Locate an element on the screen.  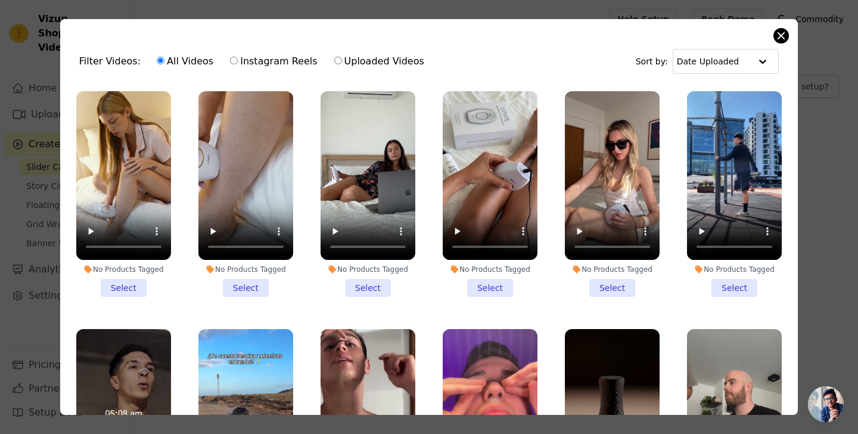
label: All Videos is located at coordinates (185, 61).